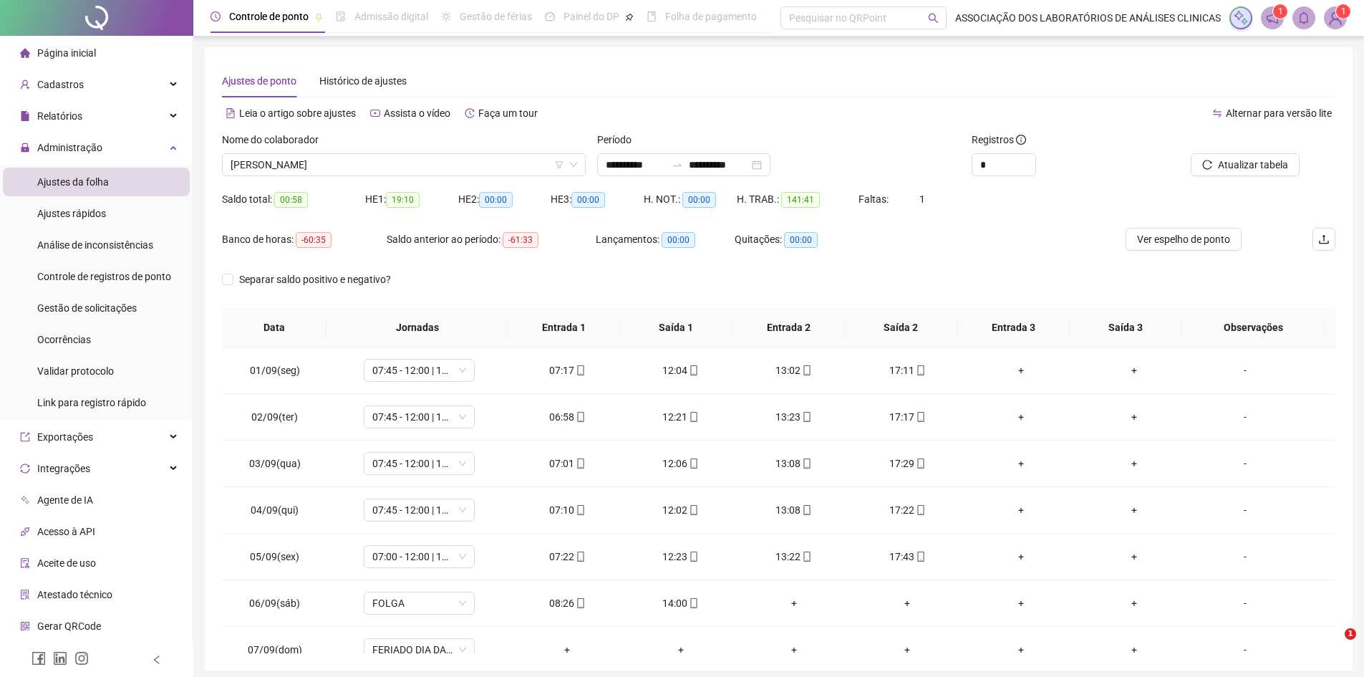 The image size is (1364, 677). What do you see at coordinates (559, 165) in the screenshot?
I see `span: filter` at bounding box center [559, 165].